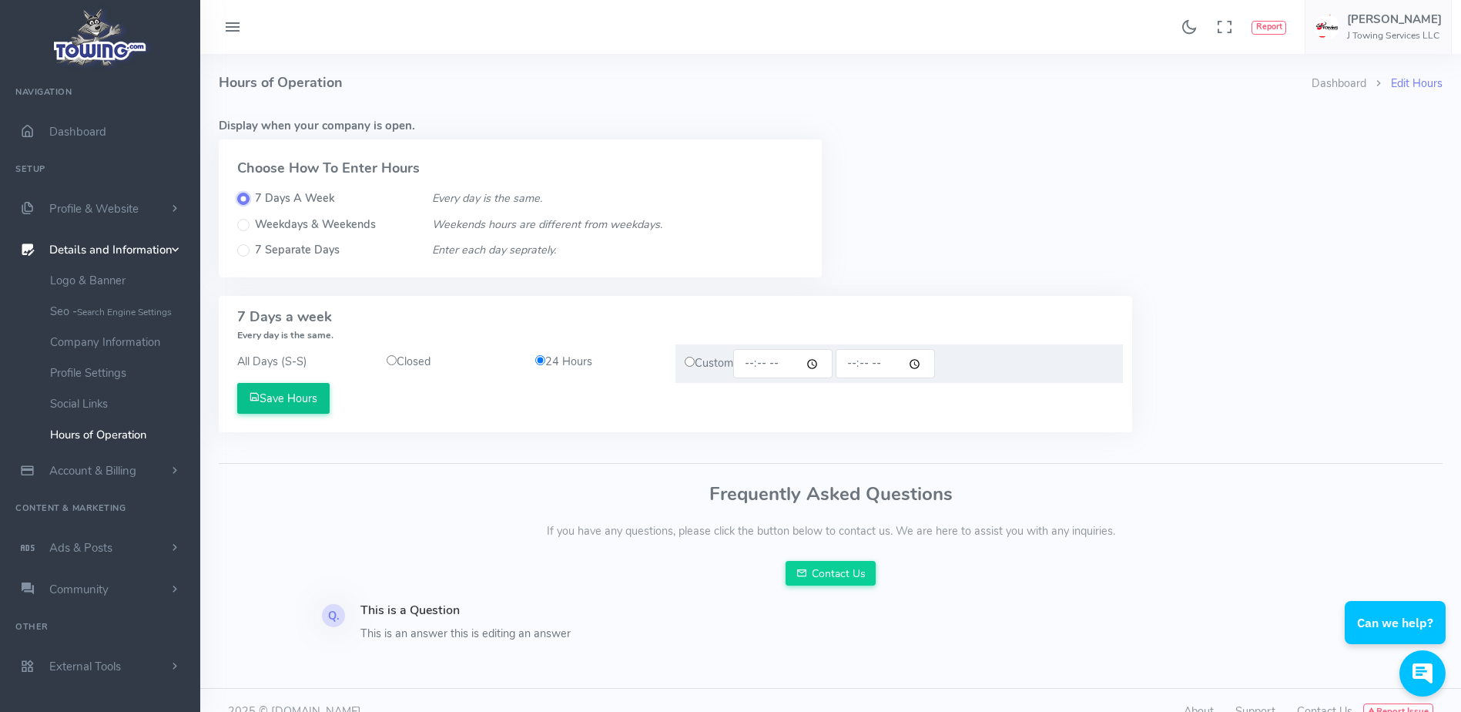  Describe the element at coordinates (315, 225) in the screenshot. I see `label: Weekdays & Weekends` at that location.